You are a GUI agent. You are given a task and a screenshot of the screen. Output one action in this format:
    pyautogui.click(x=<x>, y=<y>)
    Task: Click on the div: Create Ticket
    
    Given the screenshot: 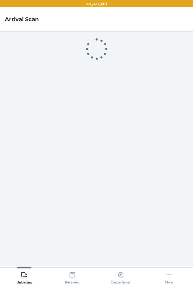 What is the action you would take?
    pyautogui.click(x=120, y=277)
    